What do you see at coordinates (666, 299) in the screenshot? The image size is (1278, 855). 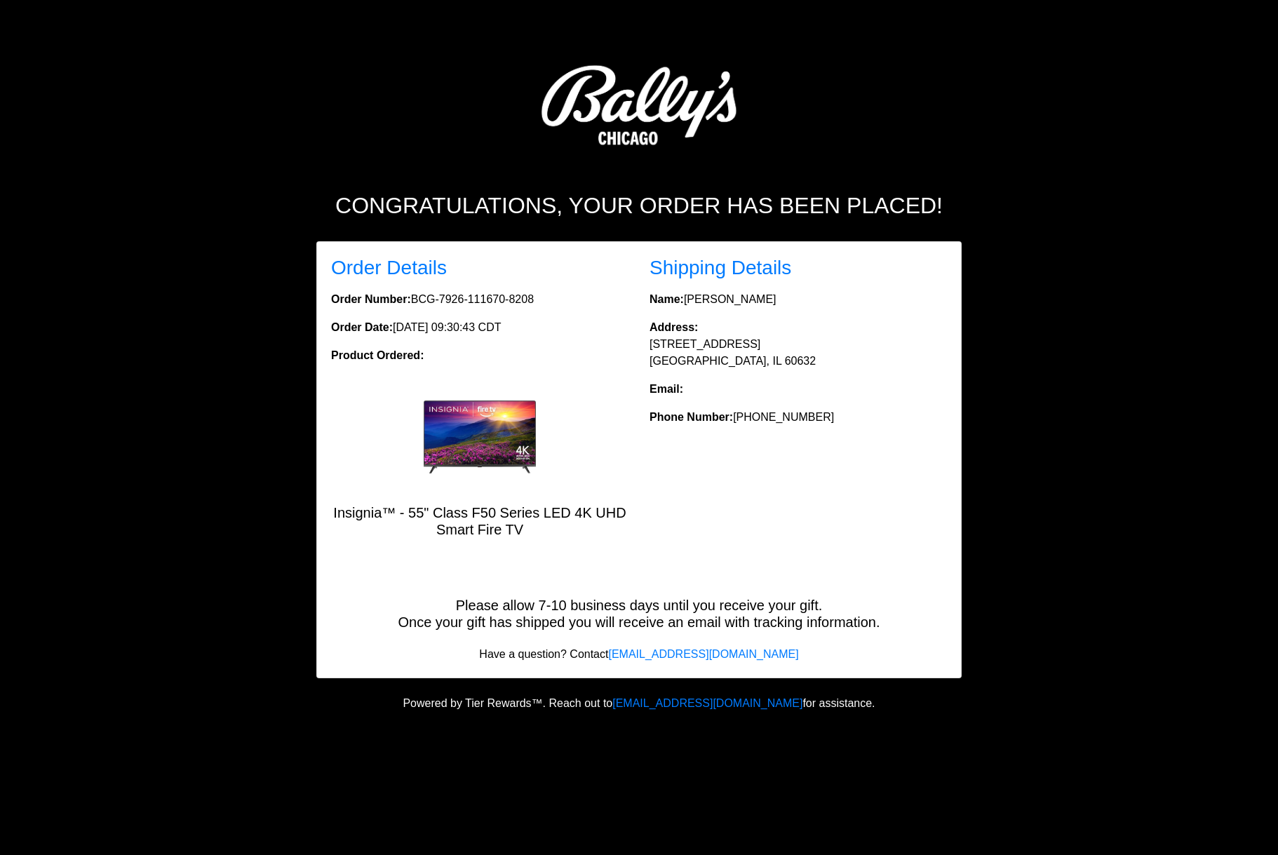 I see `strong: Name:` at bounding box center [666, 299].